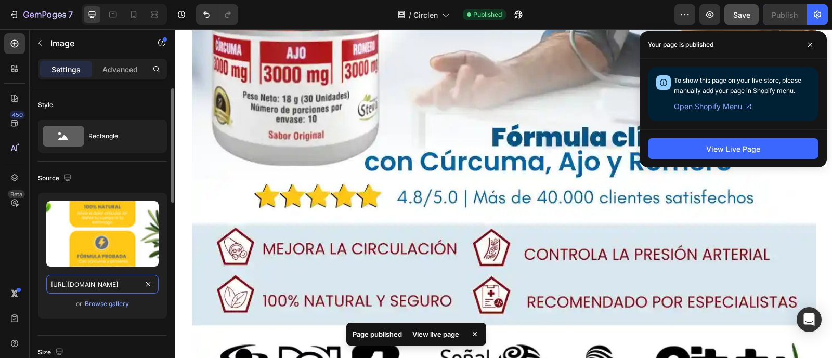 This screenshot has height=358, width=832. Describe the element at coordinates (738, 85) in the screenshot. I see `span: To show this page on your live store, please manually add your page in Shopify menu.` at that location.